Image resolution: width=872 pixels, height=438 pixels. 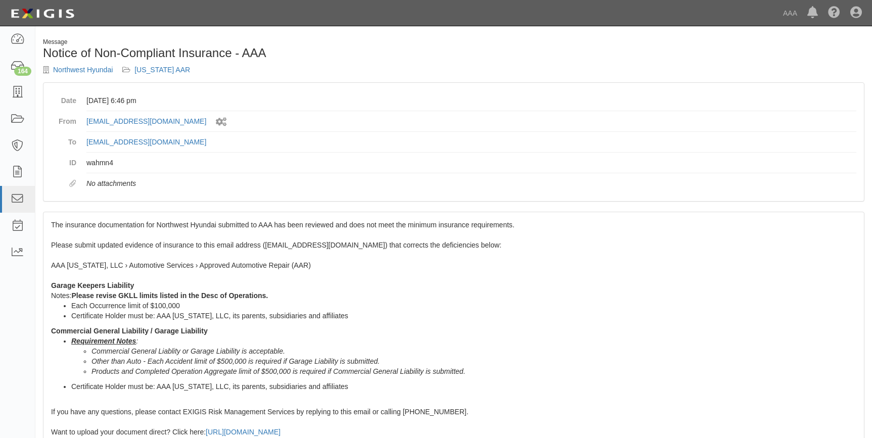 I want to click on dt: ID, so click(x=64, y=160).